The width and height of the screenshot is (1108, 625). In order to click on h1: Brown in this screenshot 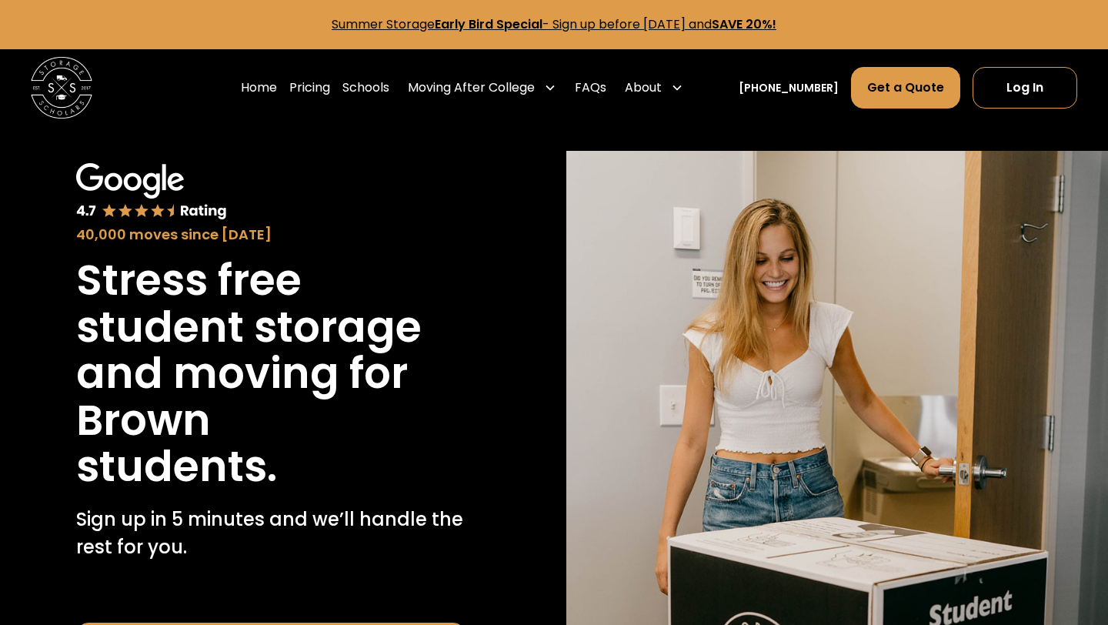, I will do `click(143, 420)`.